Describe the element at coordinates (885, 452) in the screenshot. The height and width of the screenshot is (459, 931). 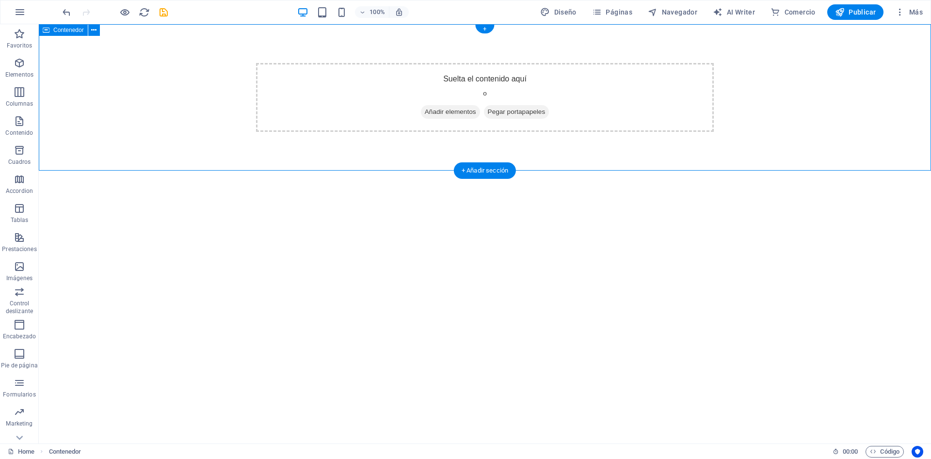
I see `span: Código` at that location.